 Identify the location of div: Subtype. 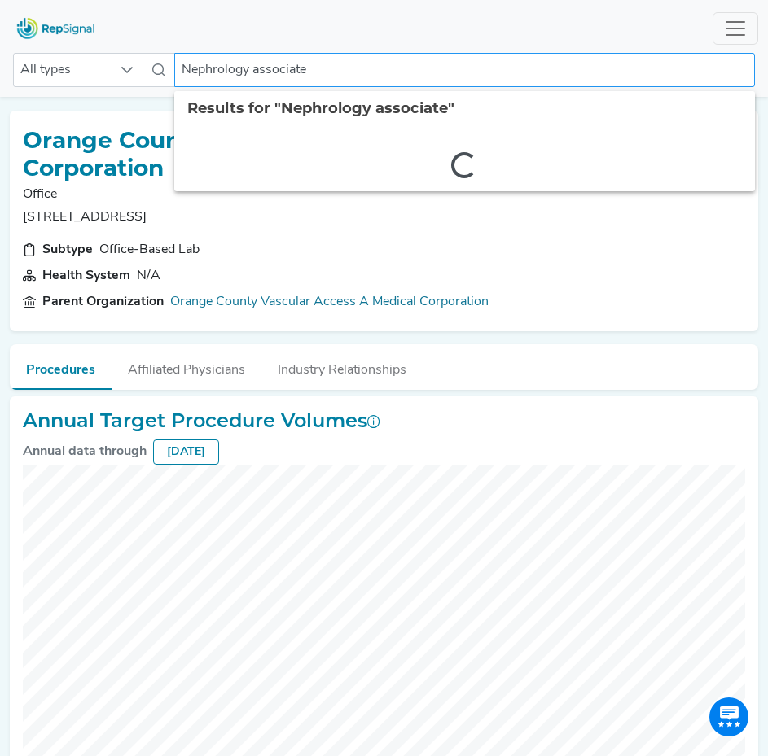
(68, 250).